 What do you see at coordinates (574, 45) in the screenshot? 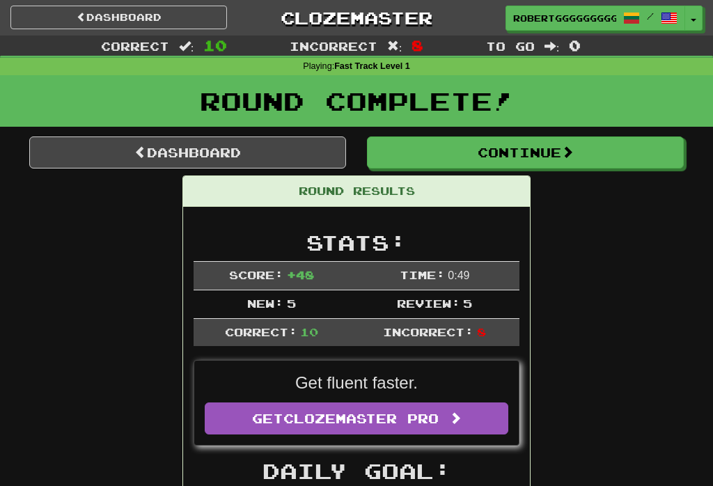
I see `span: 0` at bounding box center [574, 45].